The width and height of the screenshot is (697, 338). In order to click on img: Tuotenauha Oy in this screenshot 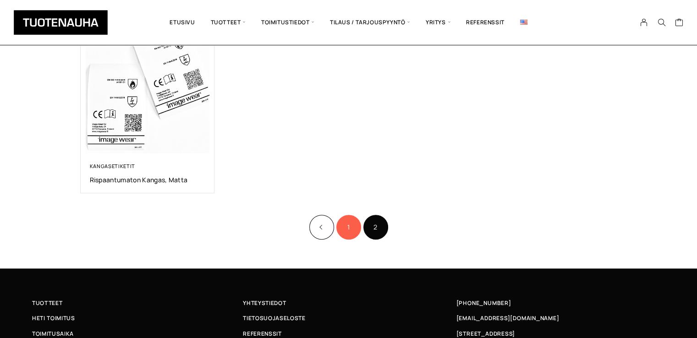, I will do `click(60, 22)`.